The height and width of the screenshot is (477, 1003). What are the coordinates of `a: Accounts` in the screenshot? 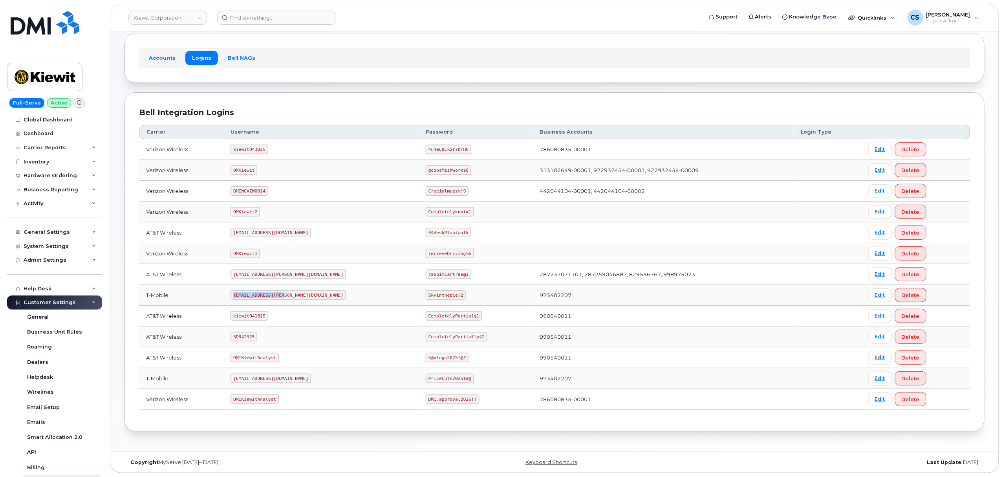 It's located at (162, 58).